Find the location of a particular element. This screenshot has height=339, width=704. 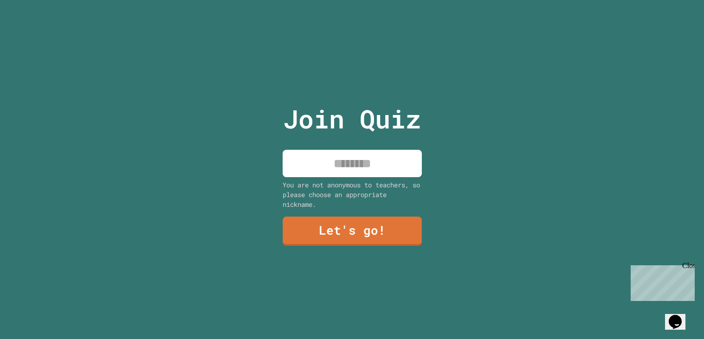

p: Join Quiz is located at coordinates (352, 119).